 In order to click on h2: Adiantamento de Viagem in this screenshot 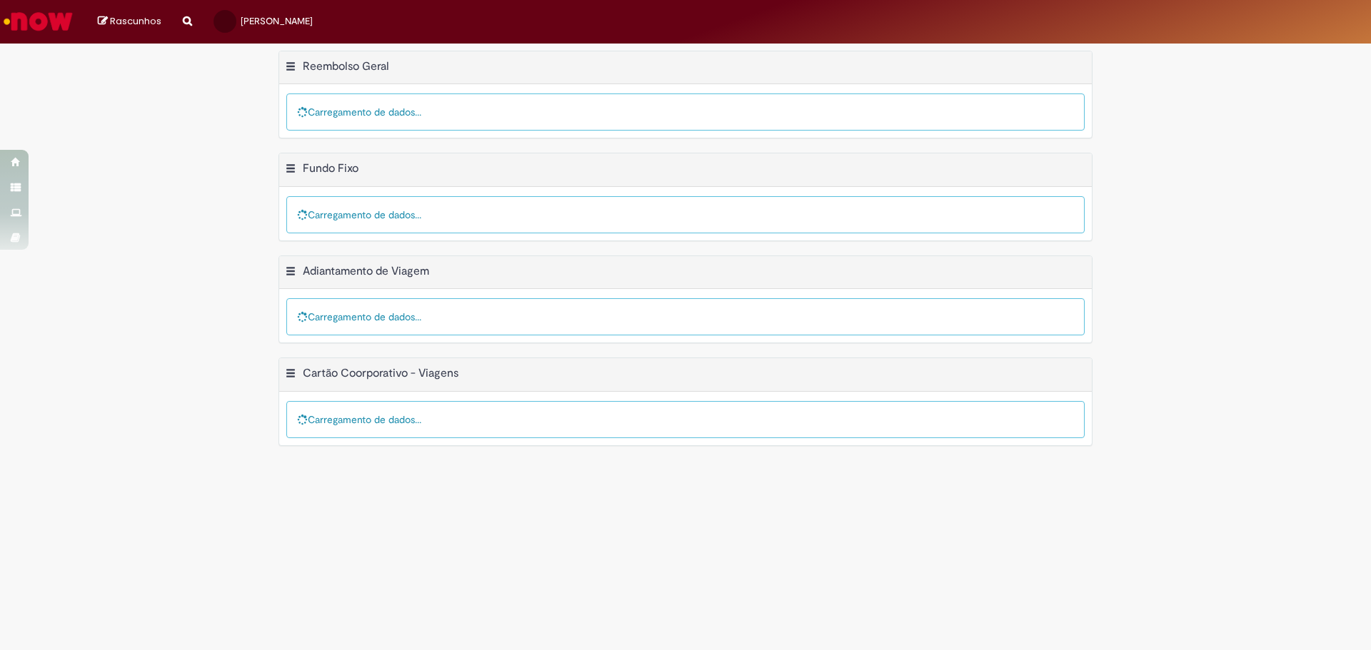, I will do `click(365, 271)`.